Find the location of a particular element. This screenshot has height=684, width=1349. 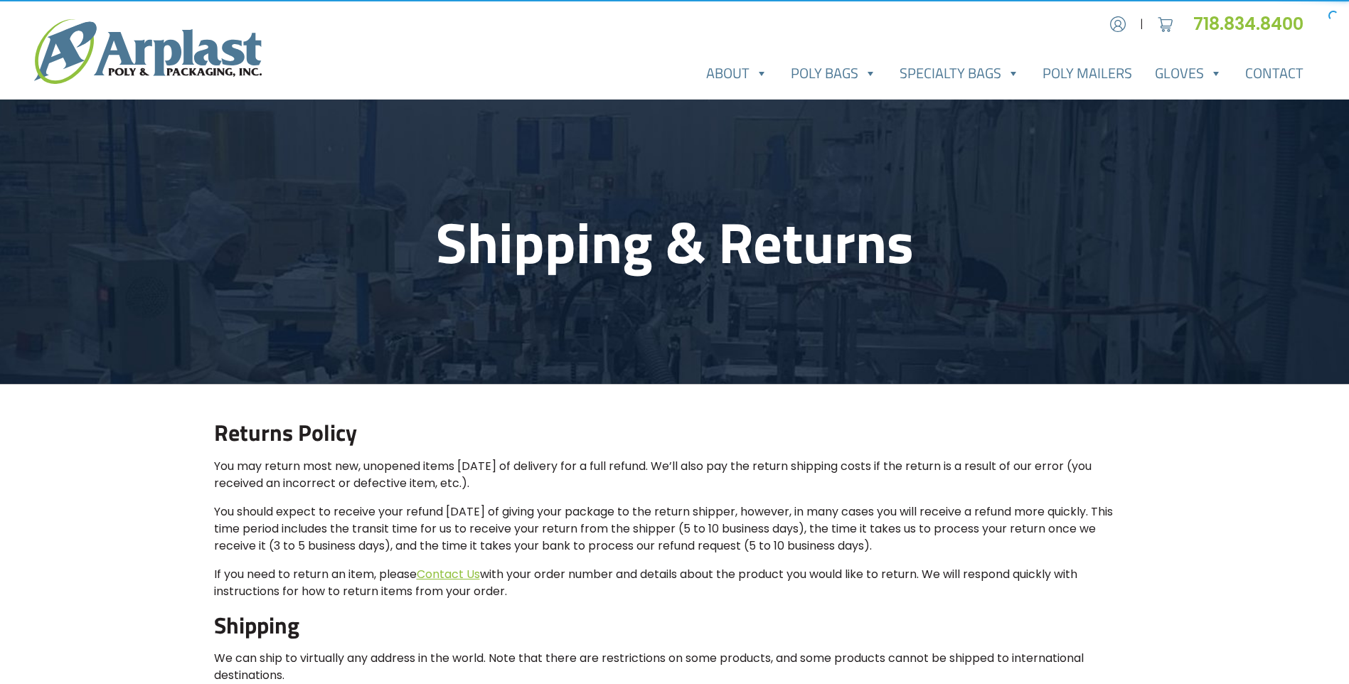

a: 718.834.8400 is located at coordinates (1254, 23).